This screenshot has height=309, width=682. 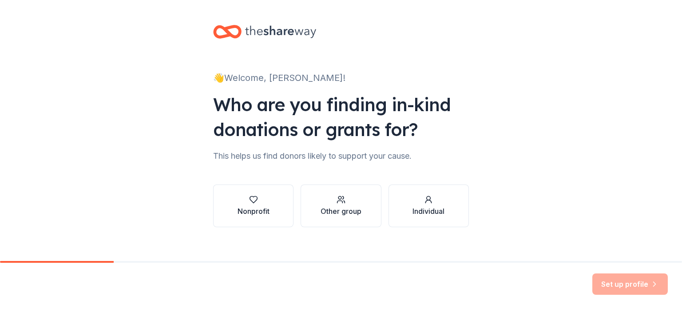 I want to click on button: Nonprofit, so click(x=253, y=206).